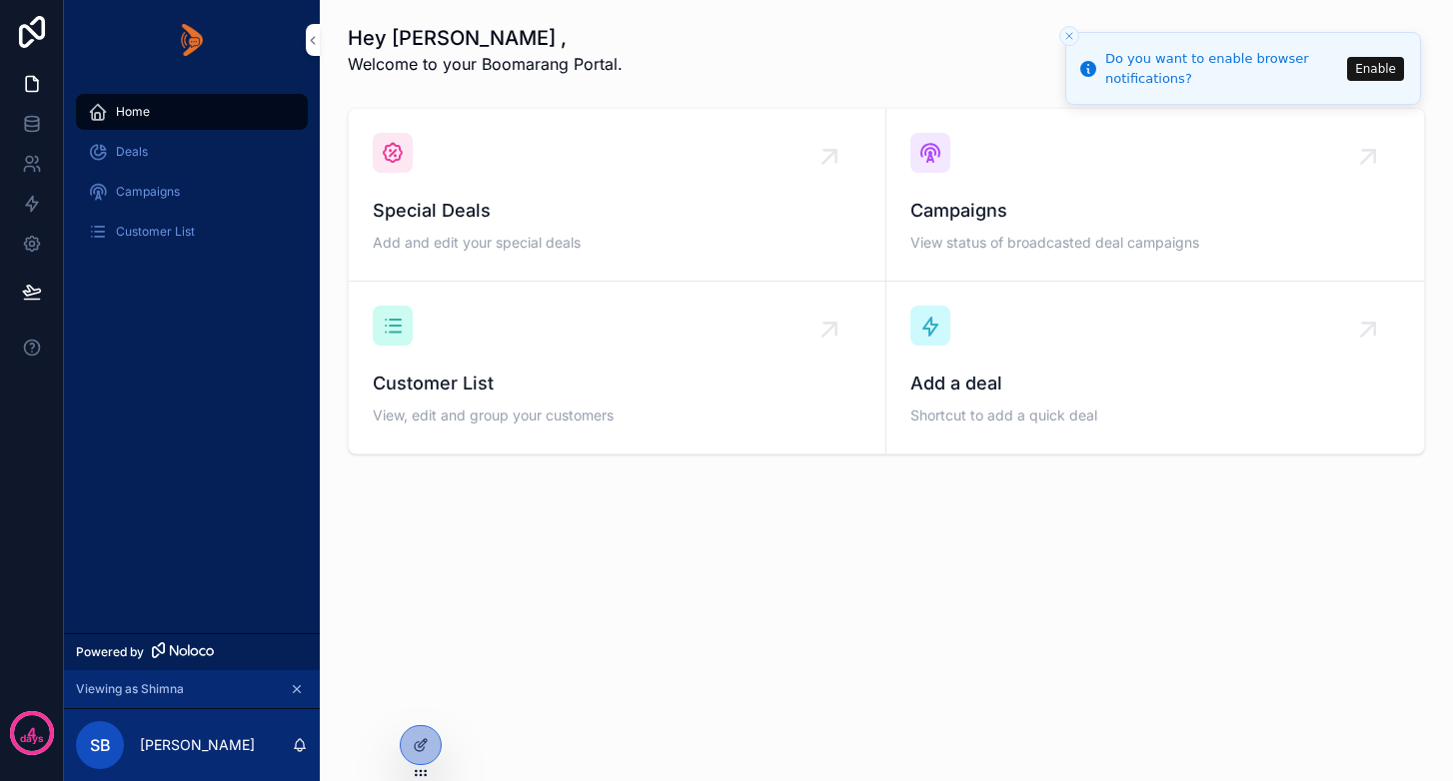  I want to click on img: App logo, so click(192, 40).